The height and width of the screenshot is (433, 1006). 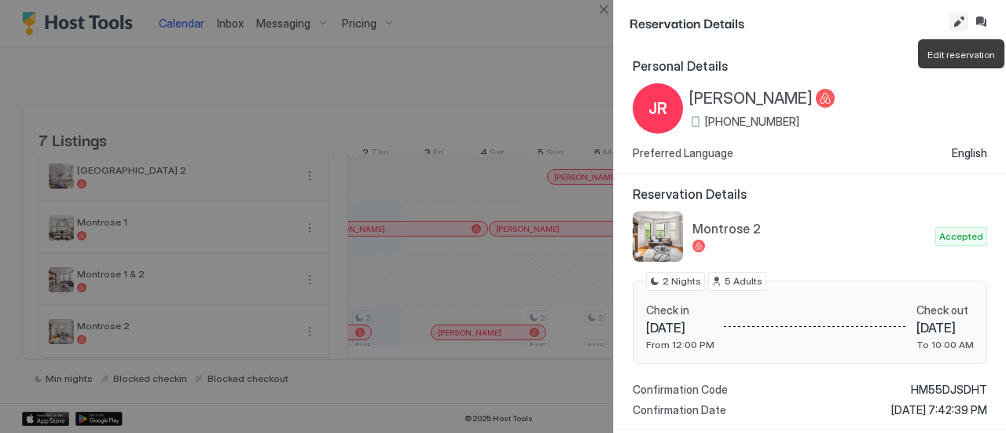 What do you see at coordinates (811, 229) in the screenshot?
I see `span: Montrose 2` at bounding box center [811, 229].